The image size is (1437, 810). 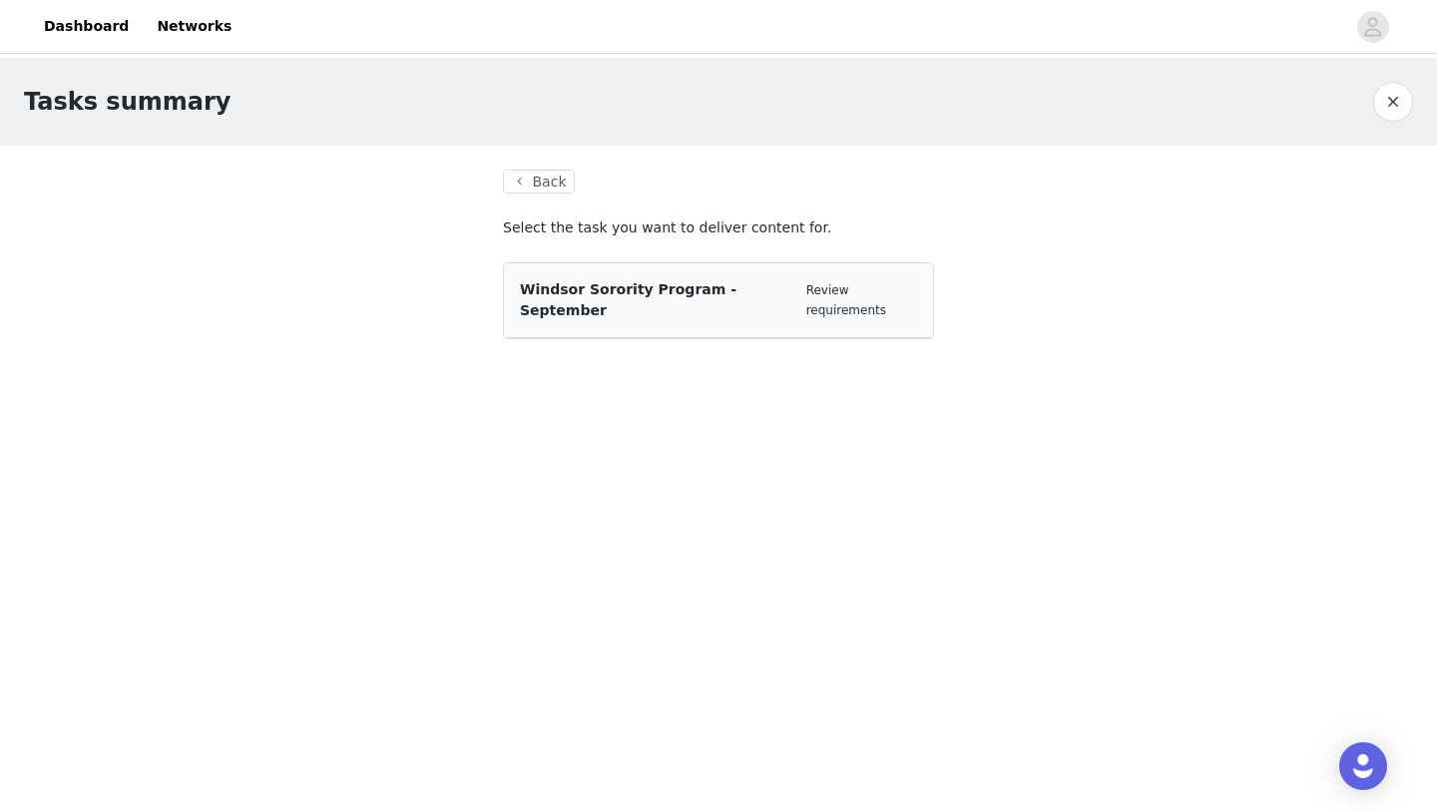 I want to click on div: avatar, so click(x=1372, y=27).